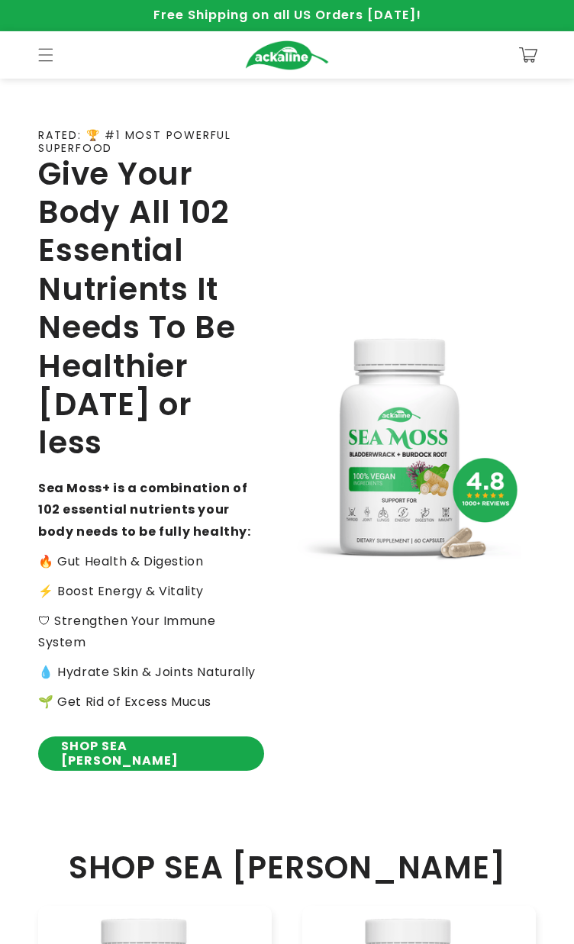  Describe the element at coordinates (151, 673) in the screenshot. I see `p: 💧 Hydrate Skin & Joints Naturally` at that location.